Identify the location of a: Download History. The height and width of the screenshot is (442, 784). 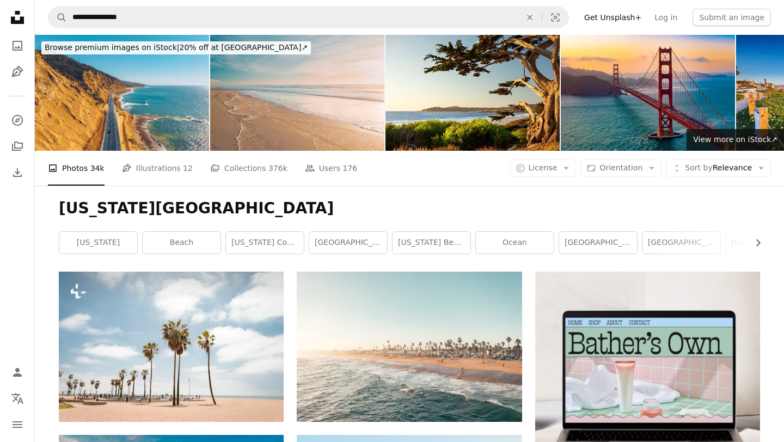
(17, 172).